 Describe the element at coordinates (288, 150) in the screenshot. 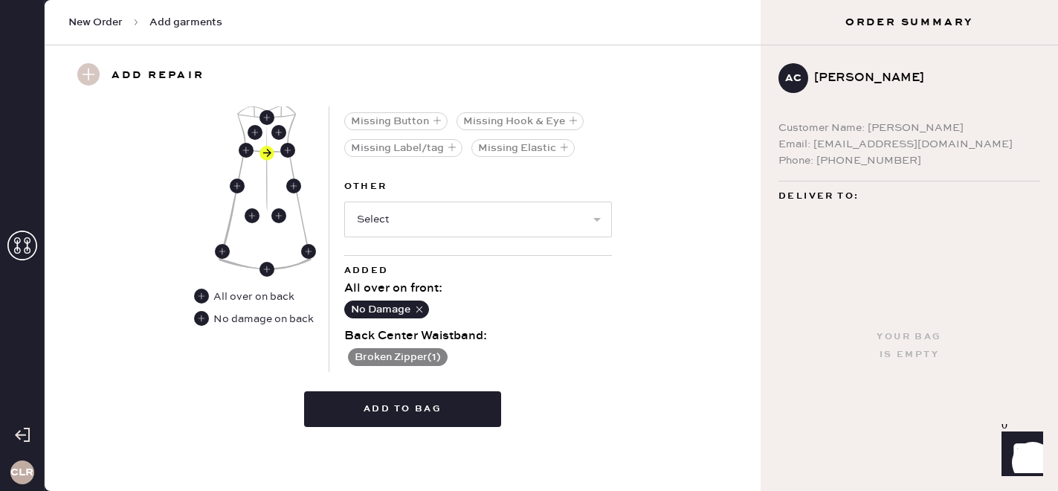

I see `div: Back Right Waistband` at that location.